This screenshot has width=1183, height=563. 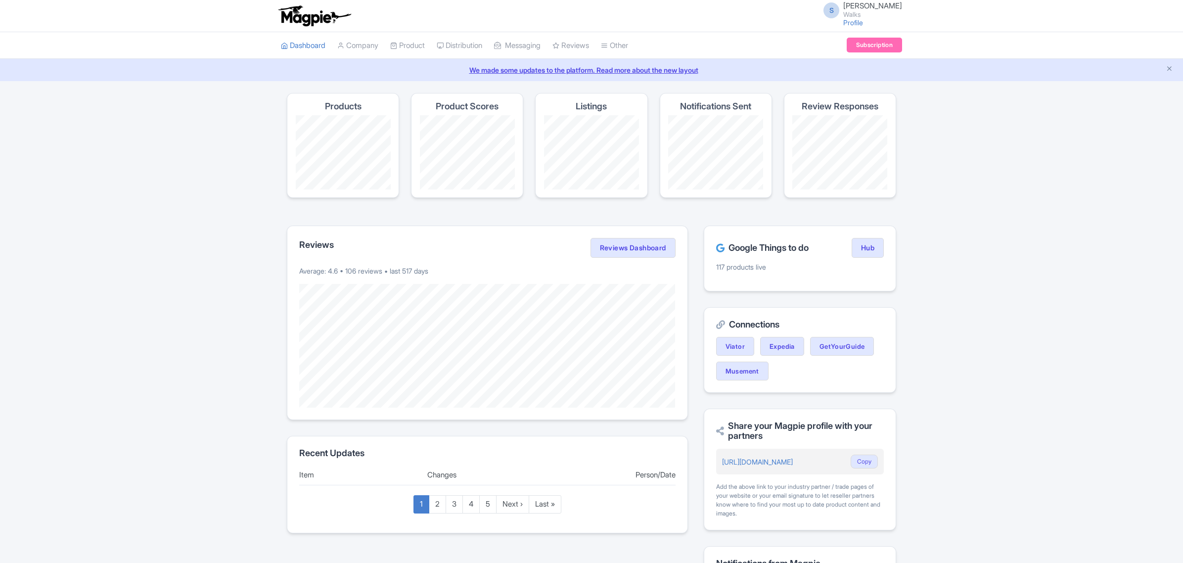 What do you see at coordinates (488, 504) in the screenshot?
I see `a: 5` at bounding box center [488, 504].